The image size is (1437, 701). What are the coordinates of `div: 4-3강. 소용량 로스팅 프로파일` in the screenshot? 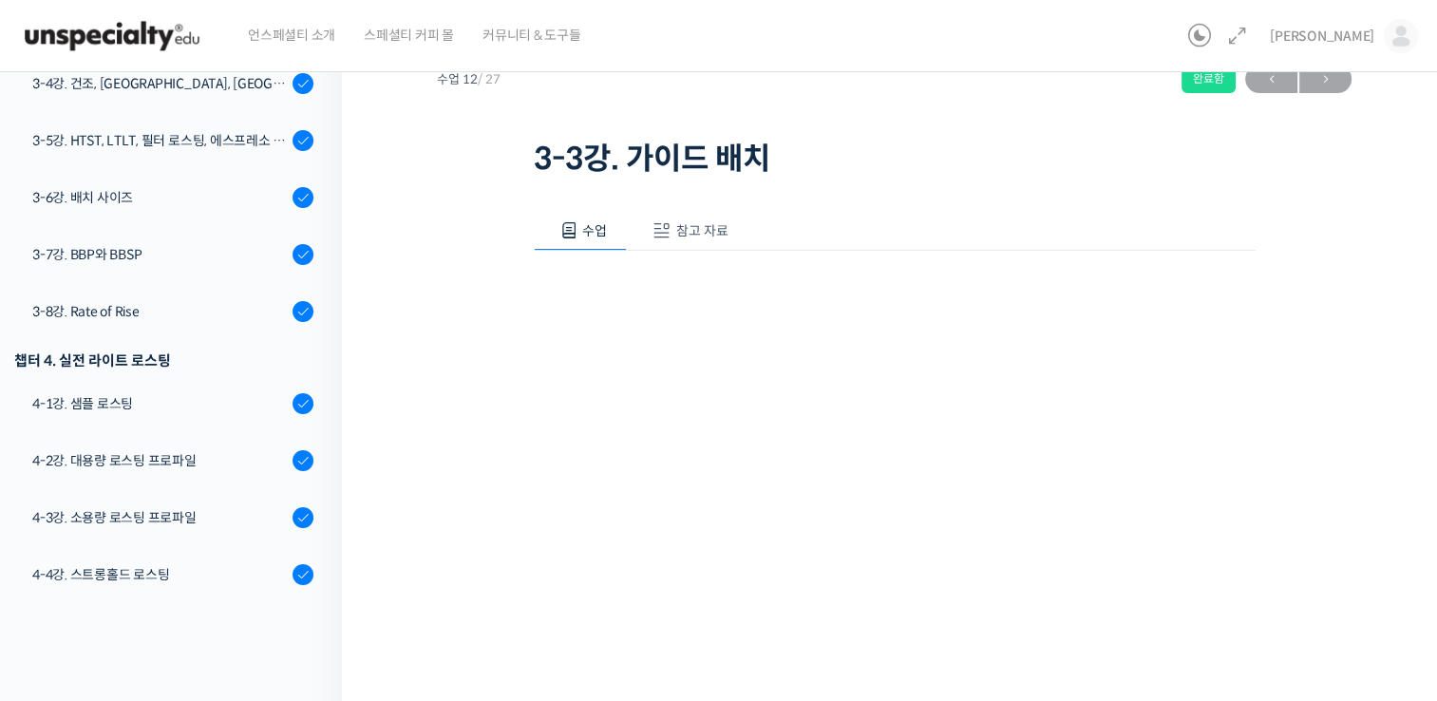 It's located at (160, 518).